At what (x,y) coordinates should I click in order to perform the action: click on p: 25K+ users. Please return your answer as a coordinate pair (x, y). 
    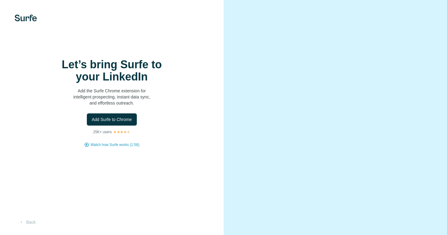
    Looking at the image, I should click on (102, 132).